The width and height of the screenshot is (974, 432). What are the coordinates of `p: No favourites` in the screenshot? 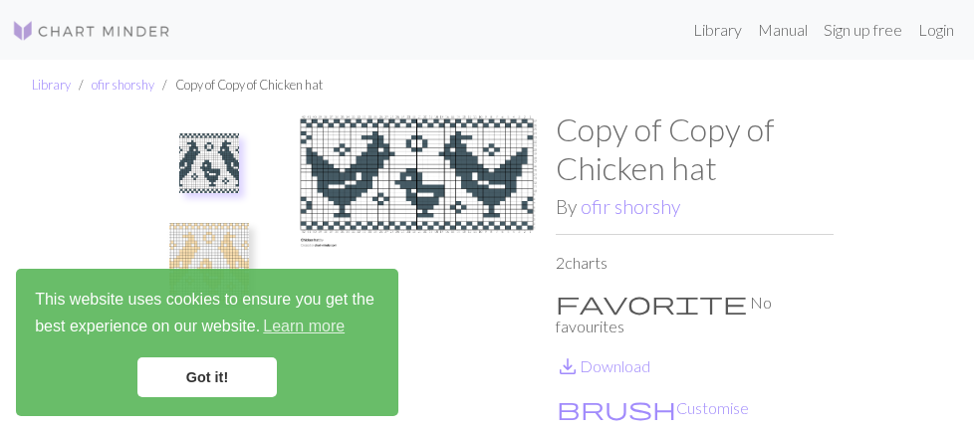 It's located at (694, 315).